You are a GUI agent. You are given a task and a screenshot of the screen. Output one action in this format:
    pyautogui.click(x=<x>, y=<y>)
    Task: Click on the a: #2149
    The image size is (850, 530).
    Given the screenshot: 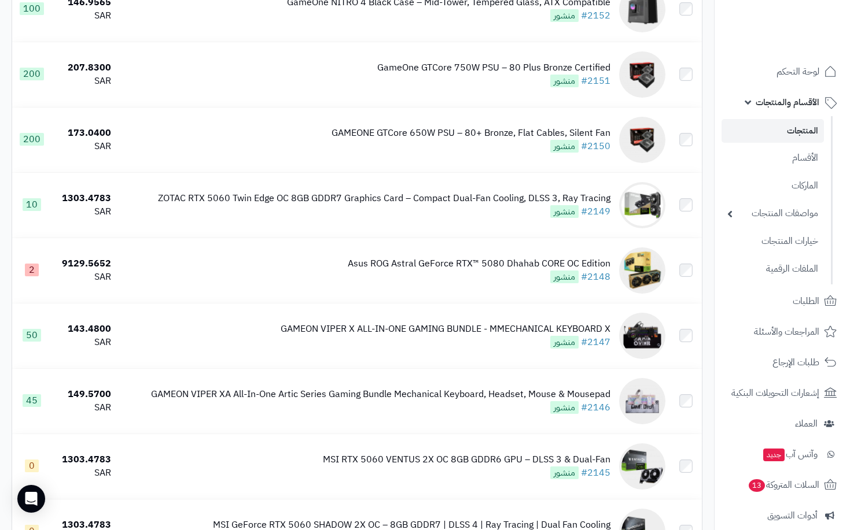 What is the action you would take?
    pyautogui.click(x=595, y=212)
    